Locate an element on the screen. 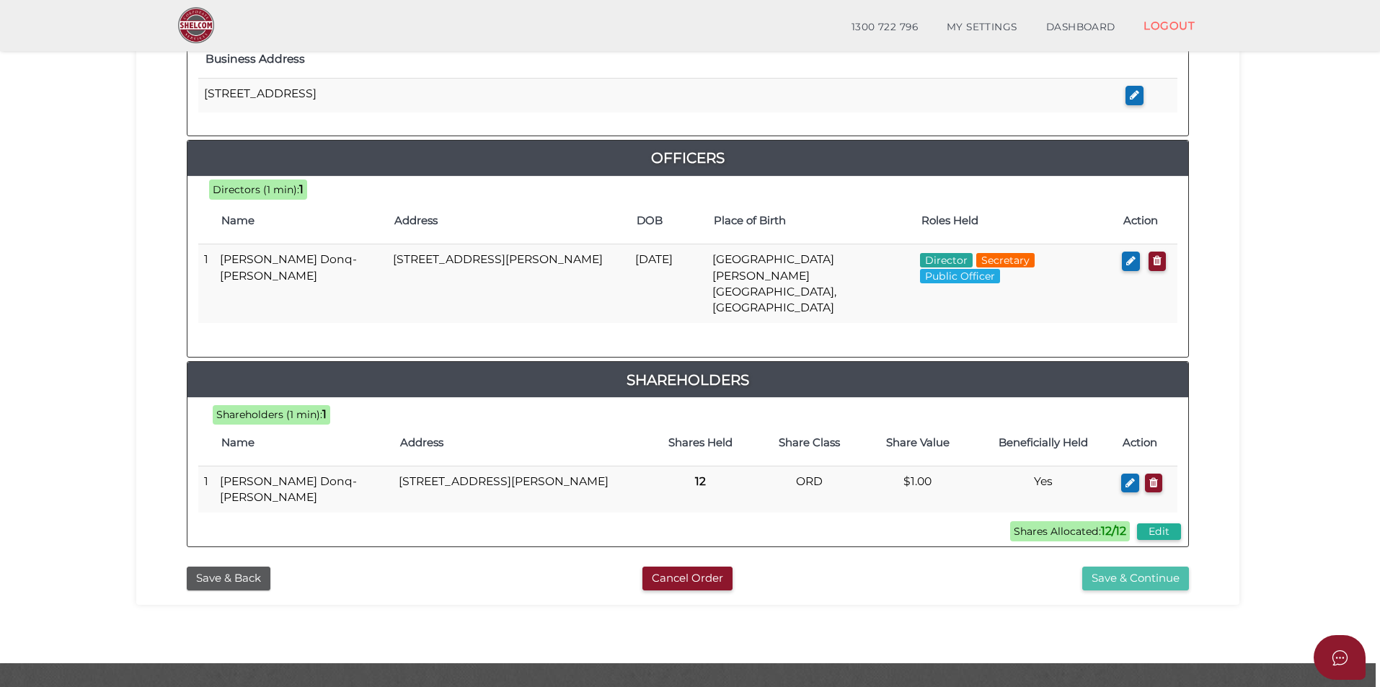 The width and height of the screenshot is (1380, 687). h4: DOB is located at coordinates (667, 221).